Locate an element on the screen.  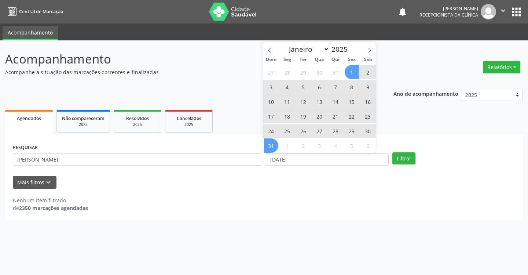
a: Central de Marcação is located at coordinates (34, 11).